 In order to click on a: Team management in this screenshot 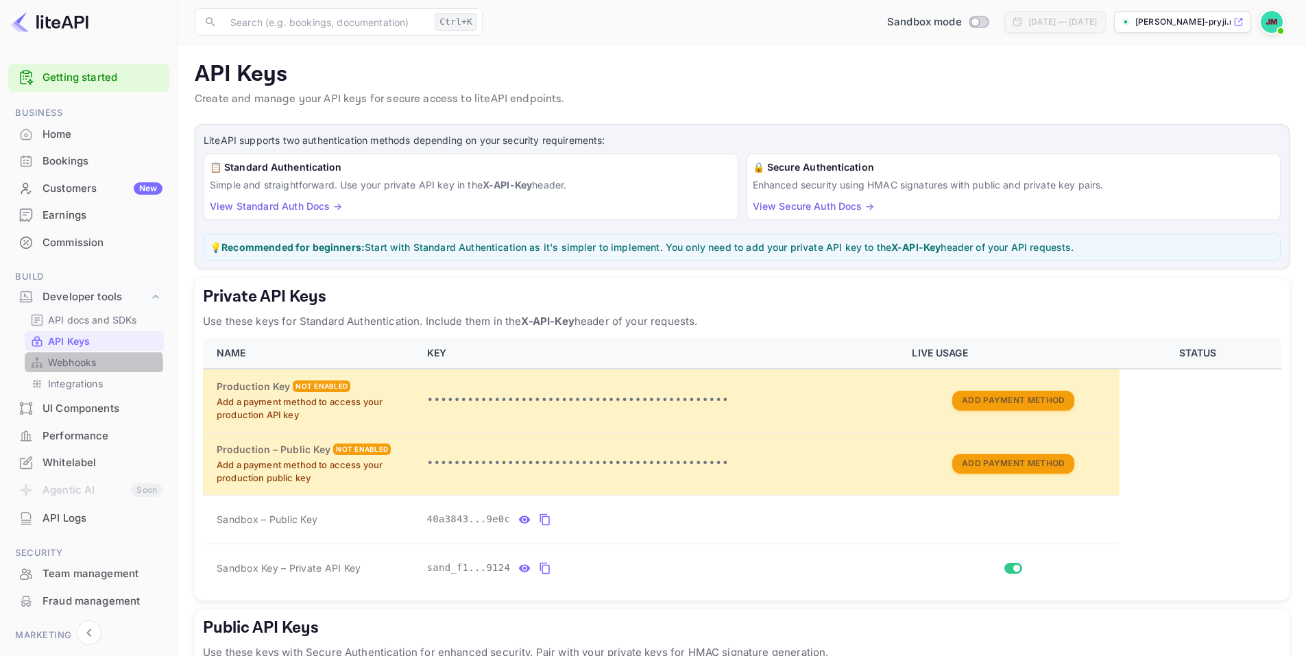, I will do `click(88, 573)`.